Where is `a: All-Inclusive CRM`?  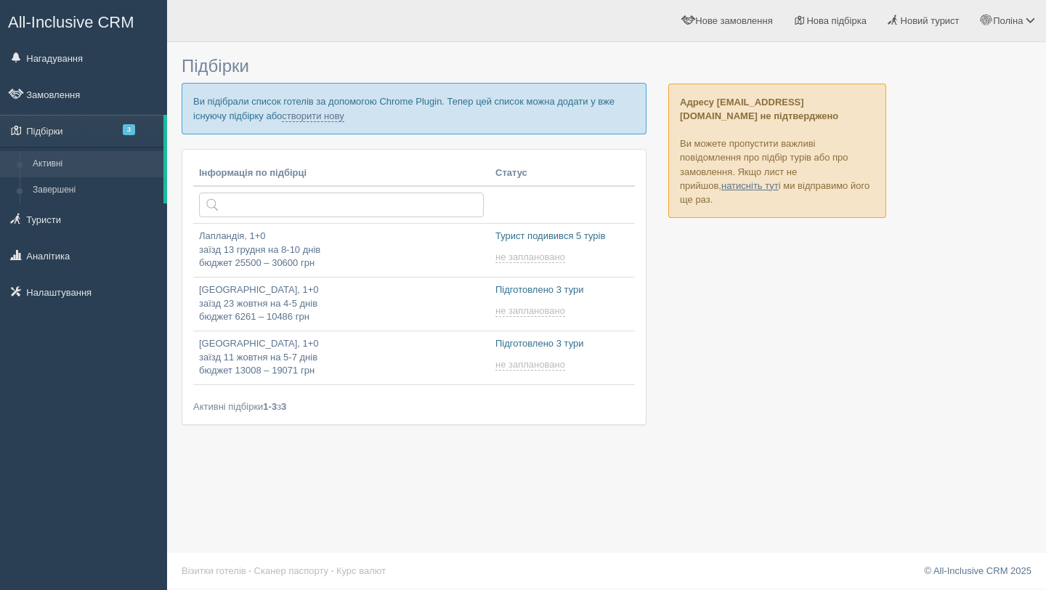 a: All-Inclusive CRM is located at coordinates (84, 20).